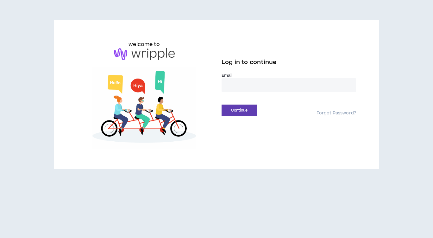  Describe the element at coordinates (144, 54) in the screenshot. I see `img: logo-brand.png` at that location.